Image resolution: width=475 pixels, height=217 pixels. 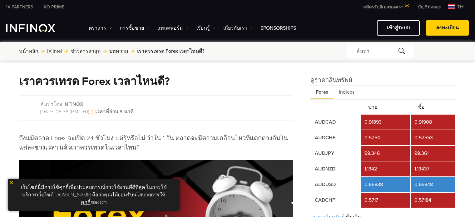 What do you see at coordinates (385, 169) in the screenshot?
I see `td: 1.1342` at bounding box center [385, 169].